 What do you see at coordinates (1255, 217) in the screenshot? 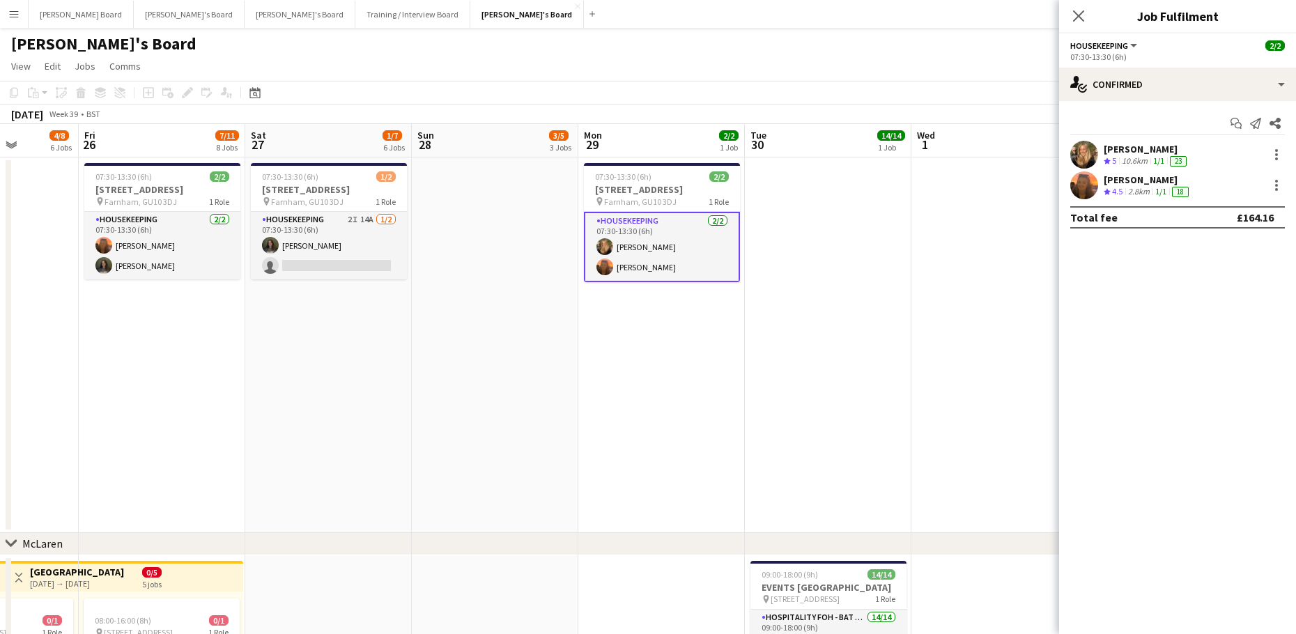
I see `div: £164.16` at bounding box center [1255, 217].